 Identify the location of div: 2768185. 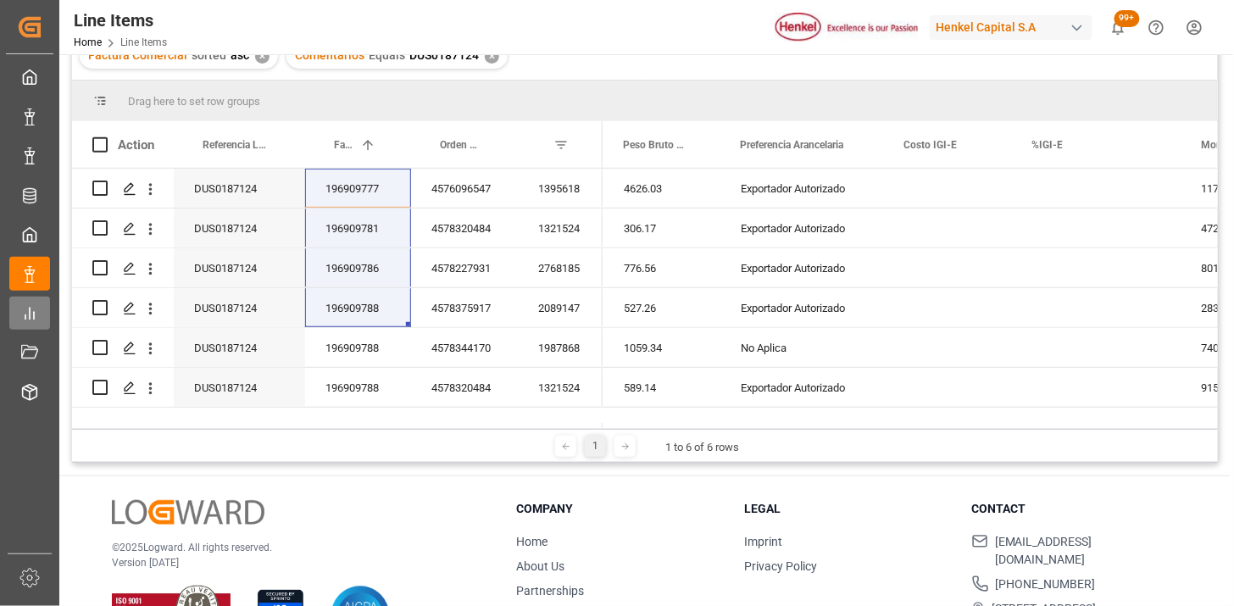
(560, 268).